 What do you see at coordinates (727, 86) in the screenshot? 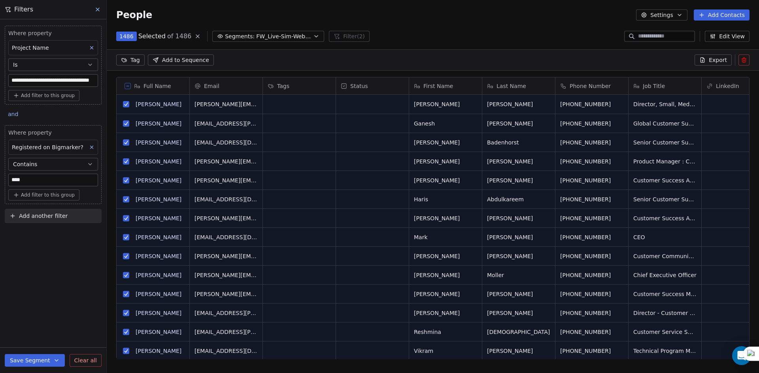
I see `span: LinkedIn` at bounding box center [727, 86].